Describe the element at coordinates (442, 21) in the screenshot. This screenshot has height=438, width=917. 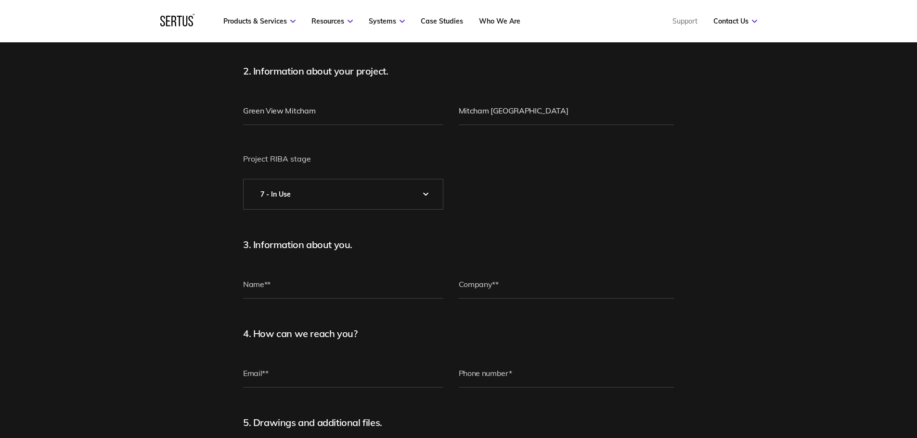
I see `a: Case Studies` at that location.